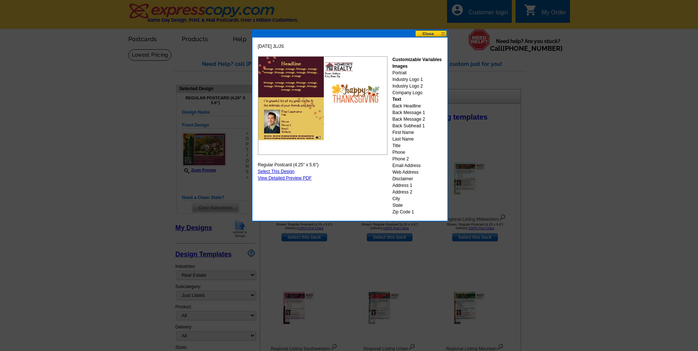 This screenshot has width=698, height=351. Describe the element at coordinates (400, 66) in the screenshot. I see `strong: Images` at that location.